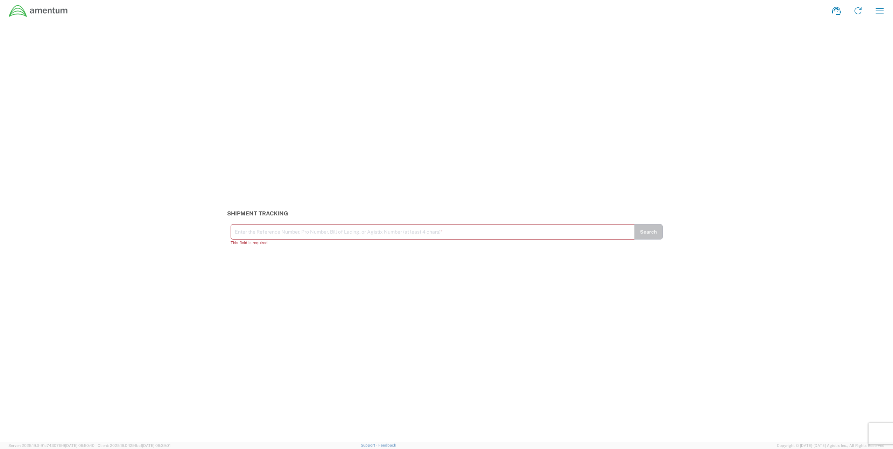 The height and width of the screenshot is (449, 893). Describe the element at coordinates (134, 446) in the screenshot. I see `span: Client: 2025.19.0-129fbcf` at that location.